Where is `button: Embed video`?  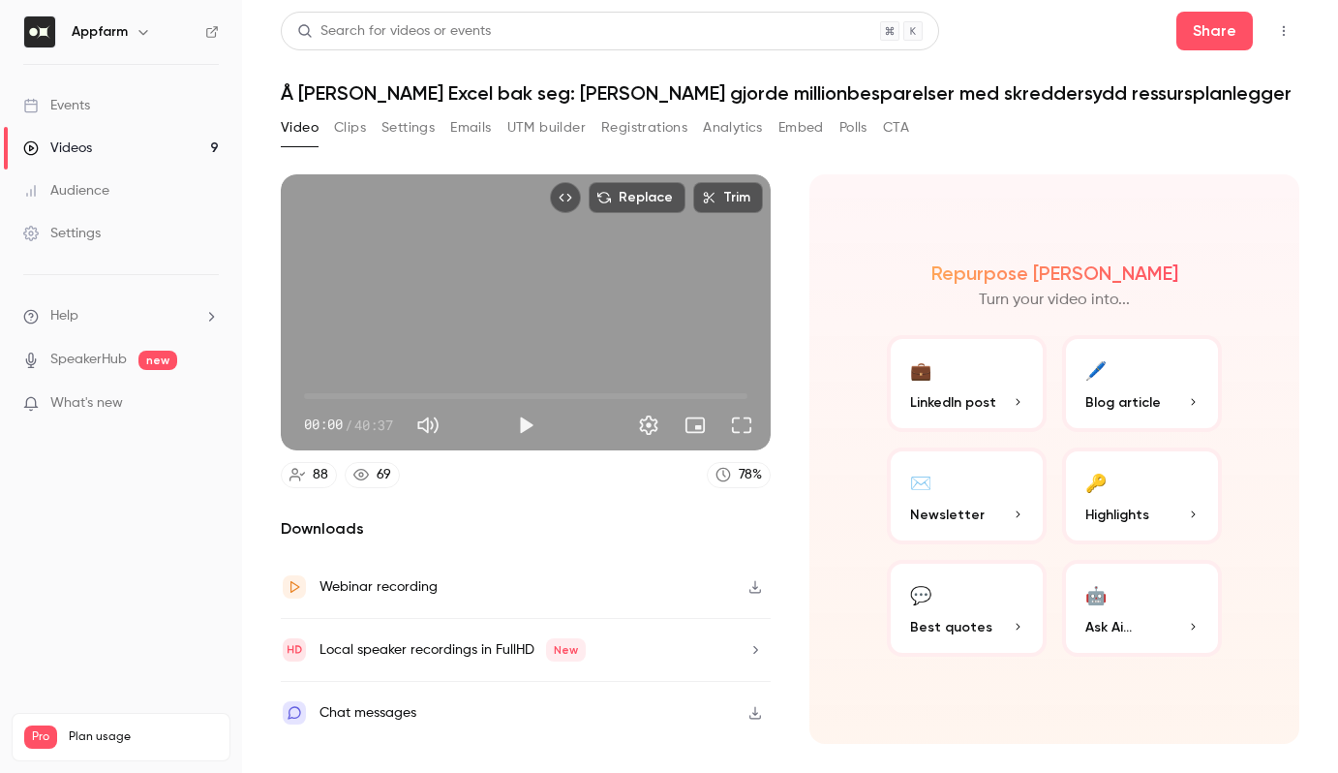
button: Embed video is located at coordinates (565, 198).